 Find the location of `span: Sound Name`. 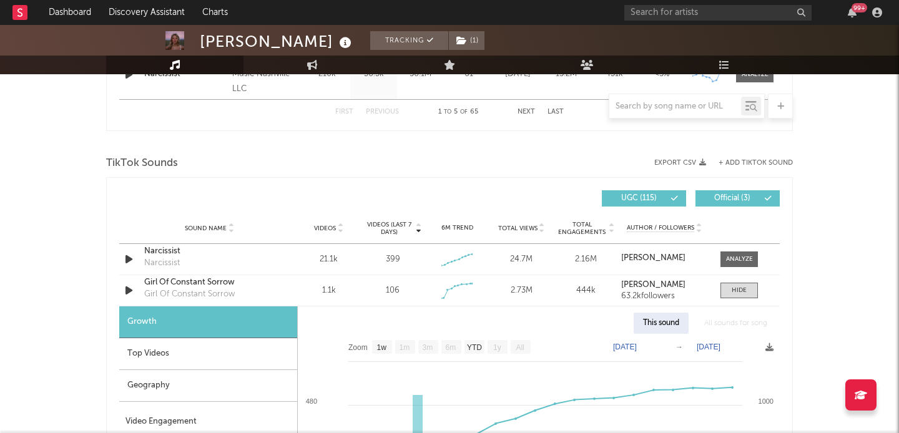

span: Sound Name is located at coordinates (205, 228).